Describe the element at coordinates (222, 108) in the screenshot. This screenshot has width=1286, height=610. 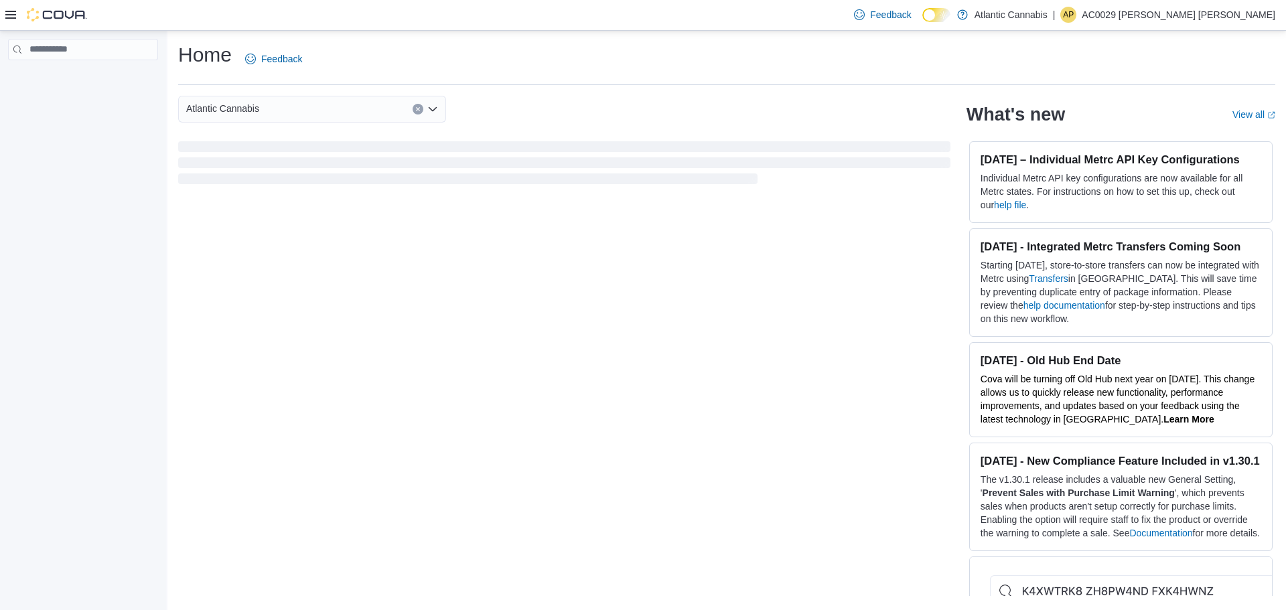
I see `span: Atlantic Cannabis` at that location.